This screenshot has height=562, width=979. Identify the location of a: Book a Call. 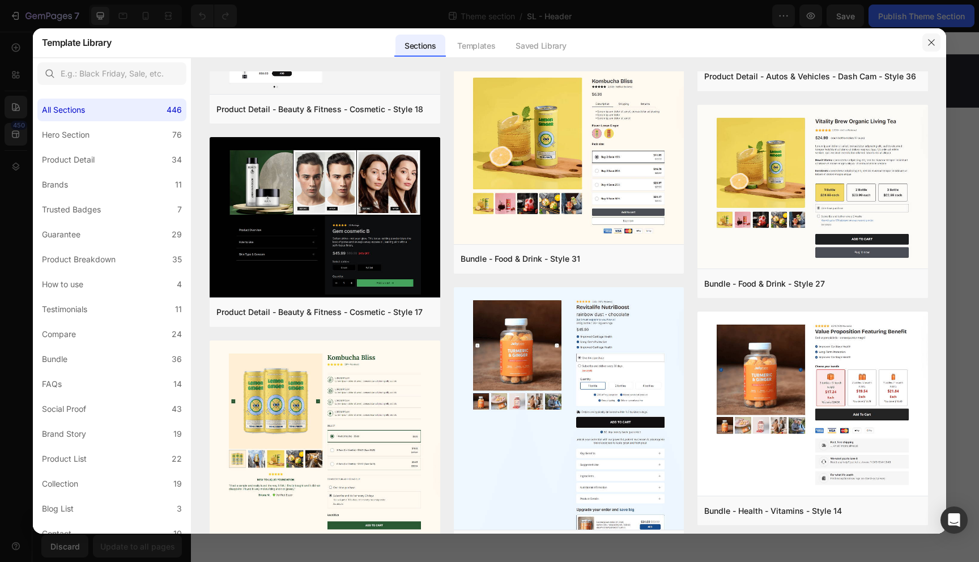
(695, 49).